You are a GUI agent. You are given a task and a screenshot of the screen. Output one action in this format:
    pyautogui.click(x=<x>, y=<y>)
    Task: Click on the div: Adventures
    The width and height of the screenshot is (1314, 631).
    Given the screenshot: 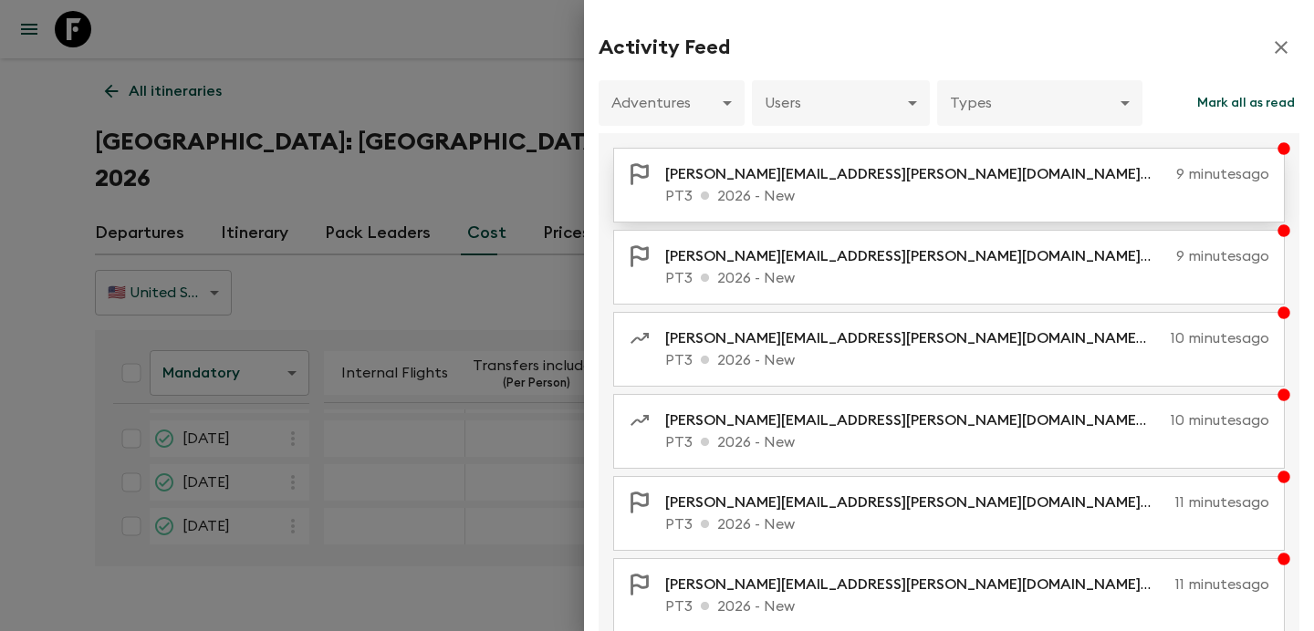 What is the action you would take?
    pyautogui.click(x=672, y=103)
    